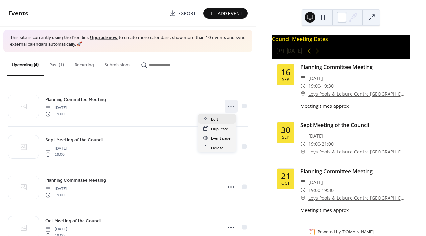  Describe the element at coordinates (128, 41) in the screenshot. I see `span: This site is currently using the free tier. to create more calendars, show more than 10 events an...` at that location.